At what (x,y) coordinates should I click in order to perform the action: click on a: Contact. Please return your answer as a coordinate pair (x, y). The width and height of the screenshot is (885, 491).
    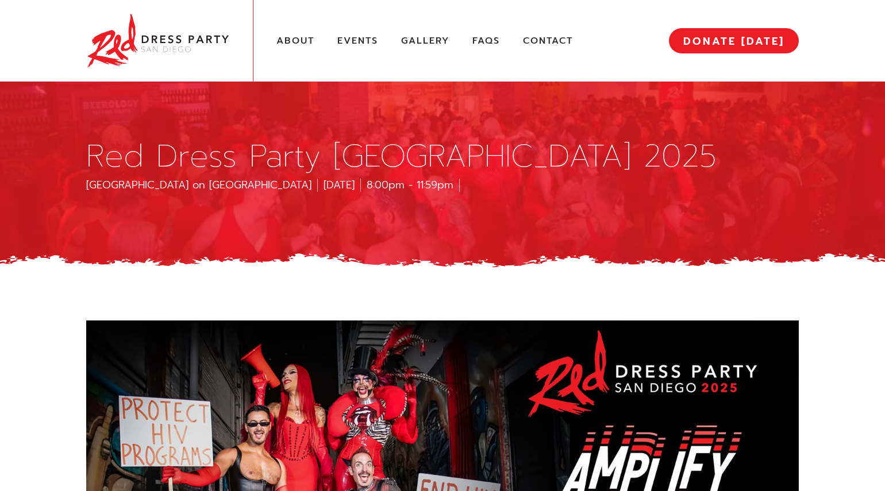
    Looking at the image, I should click on (548, 41).